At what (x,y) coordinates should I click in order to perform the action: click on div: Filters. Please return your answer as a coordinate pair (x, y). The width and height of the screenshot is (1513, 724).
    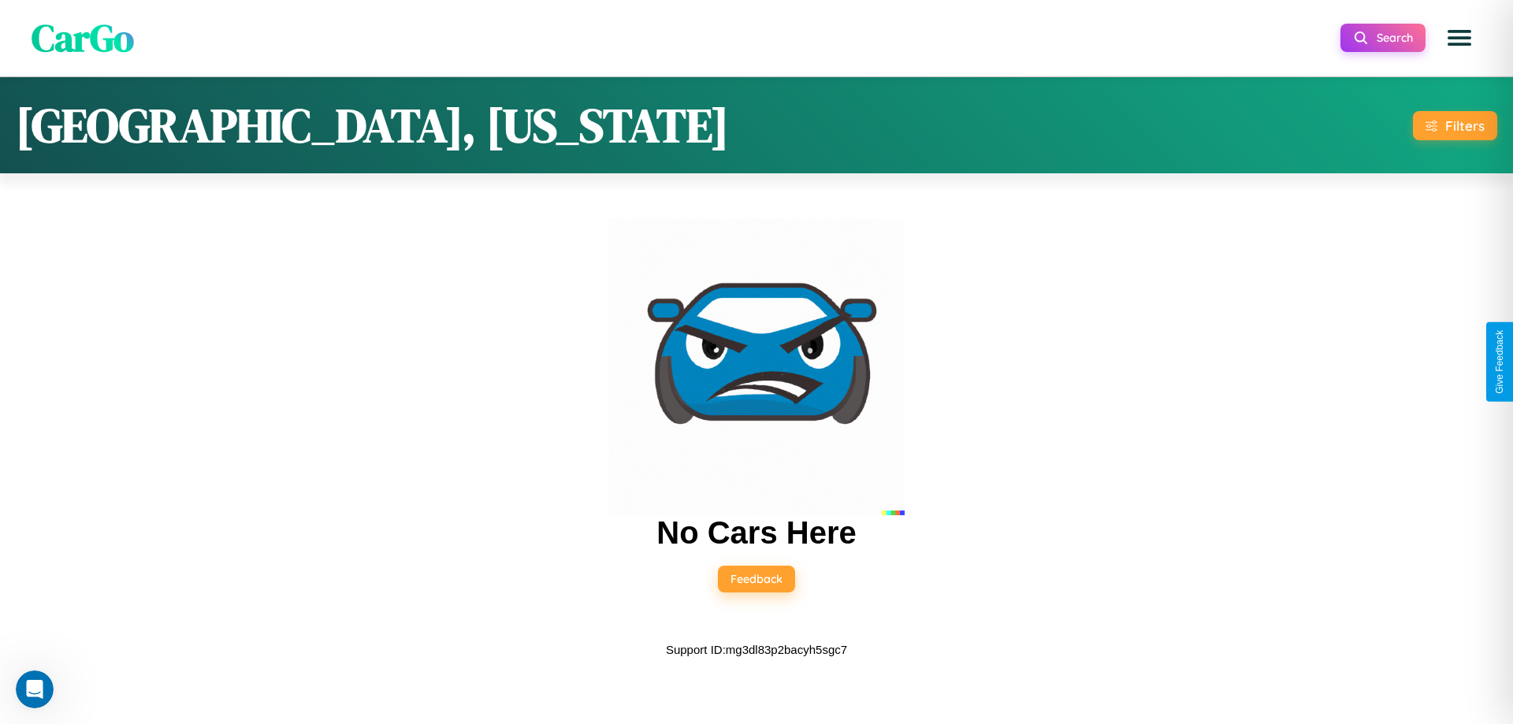
    Looking at the image, I should click on (1465, 125).